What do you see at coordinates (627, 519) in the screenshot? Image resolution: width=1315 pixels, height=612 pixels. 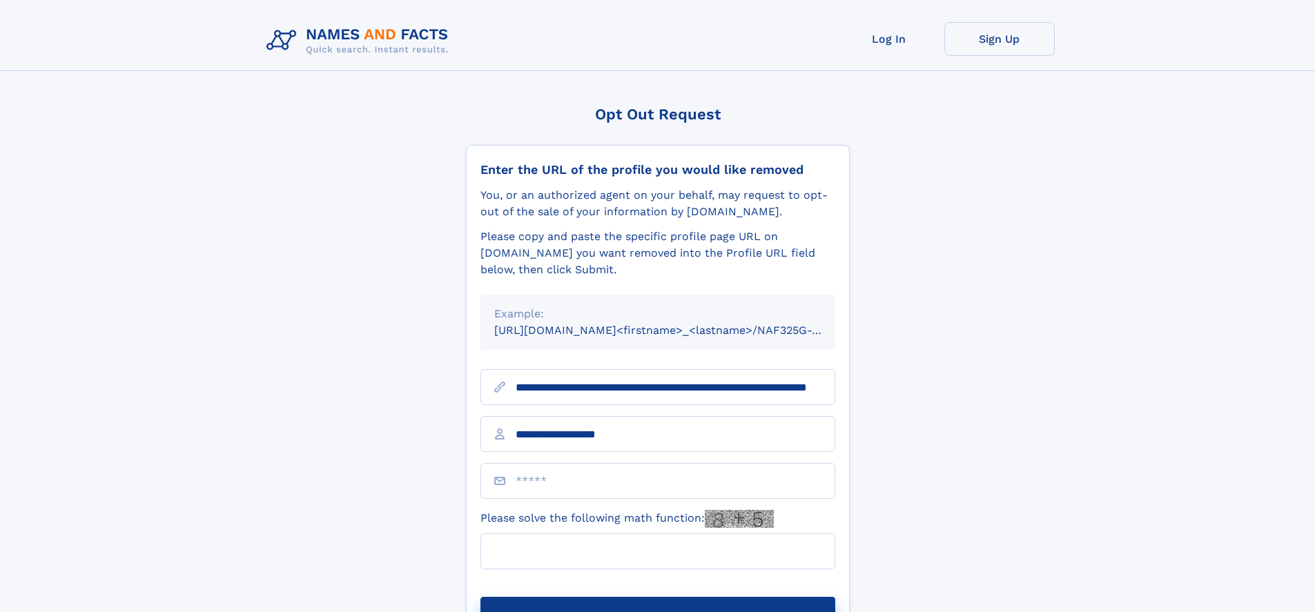 I see `label: Please solve the following math function:` at bounding box center [627, 519].